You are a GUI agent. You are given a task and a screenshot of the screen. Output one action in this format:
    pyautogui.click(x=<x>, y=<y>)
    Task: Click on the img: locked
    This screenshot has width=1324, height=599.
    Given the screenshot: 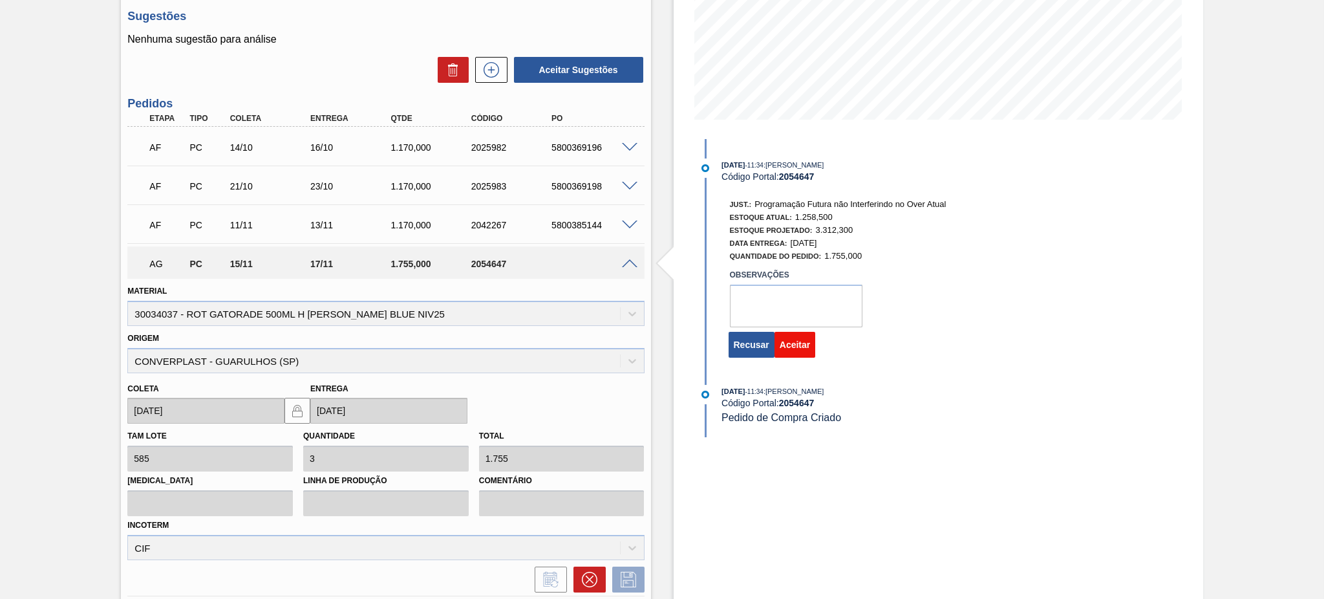 What is the action you would take?
    pyautogui.click(x=297, y=410)
    